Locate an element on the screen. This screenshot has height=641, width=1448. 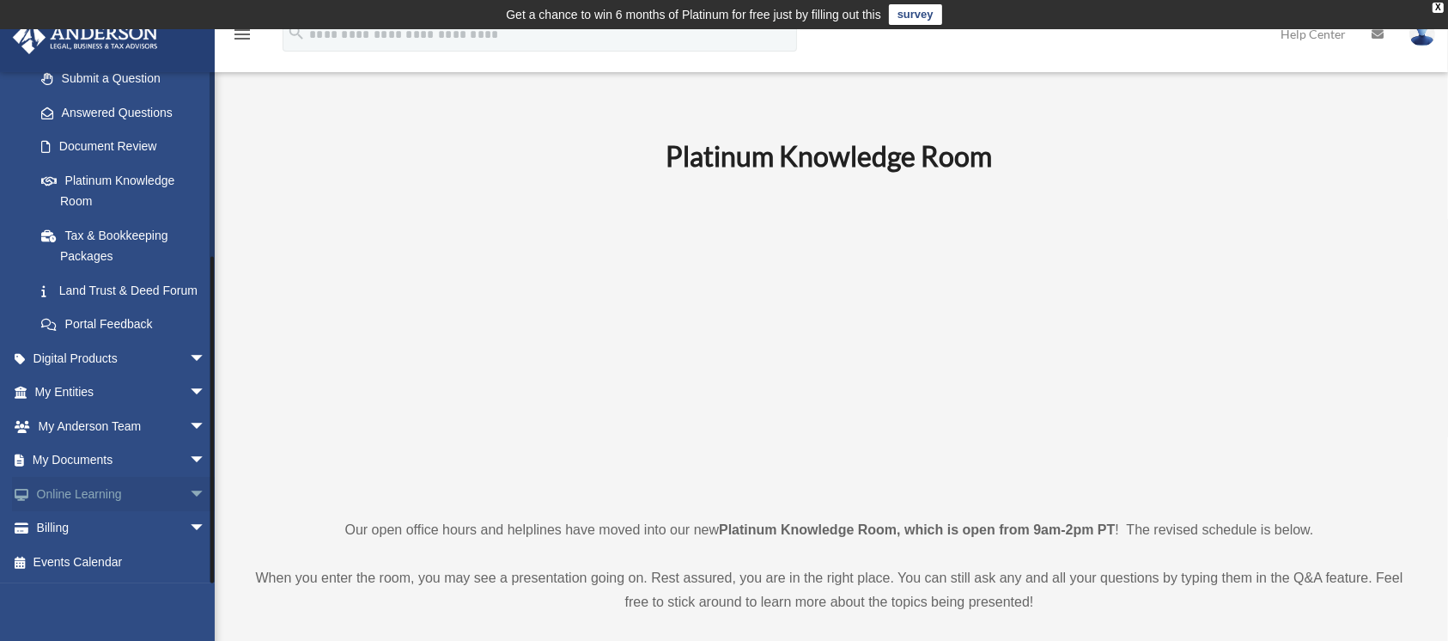
a: Land Trust & Deed Forum is located at coordinates (128, 290).